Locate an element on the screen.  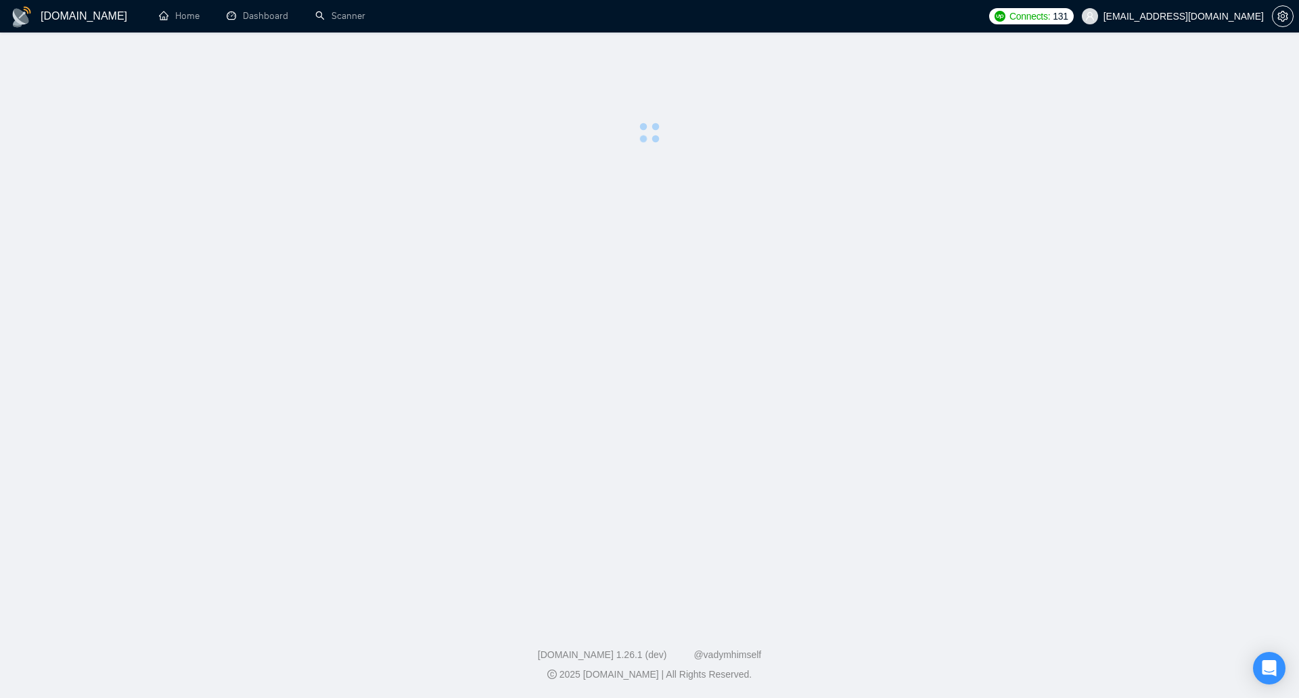
div: Open Intercom Messenger is located at coordinates (1270, 668).